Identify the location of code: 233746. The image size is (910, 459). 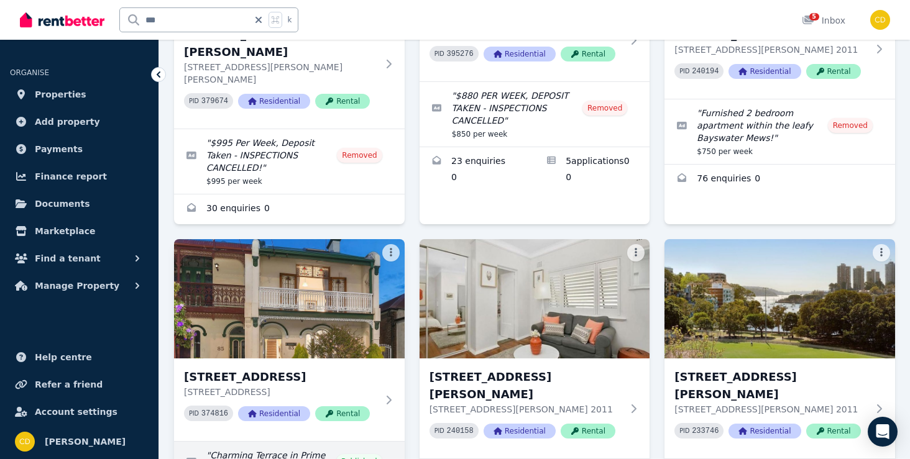
(705, 431).